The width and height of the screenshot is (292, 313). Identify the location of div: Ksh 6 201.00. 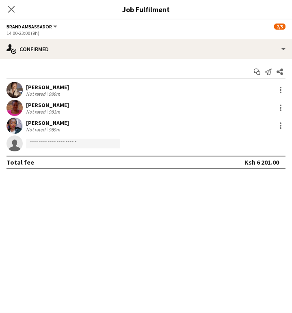
(261, 162).